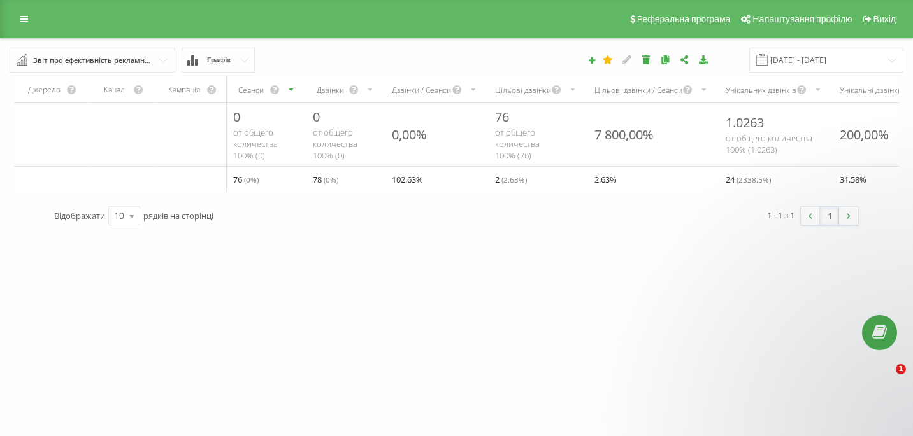 This screenshot has width=913, height=436. What do you see at coordinates (608, 59) in the screenshot?
I see `i: Цей звіт буде завантажено першим при відкритті Аналітики. Ви можете призначити будь-який інший ва...` at bounding box center [608, 59].